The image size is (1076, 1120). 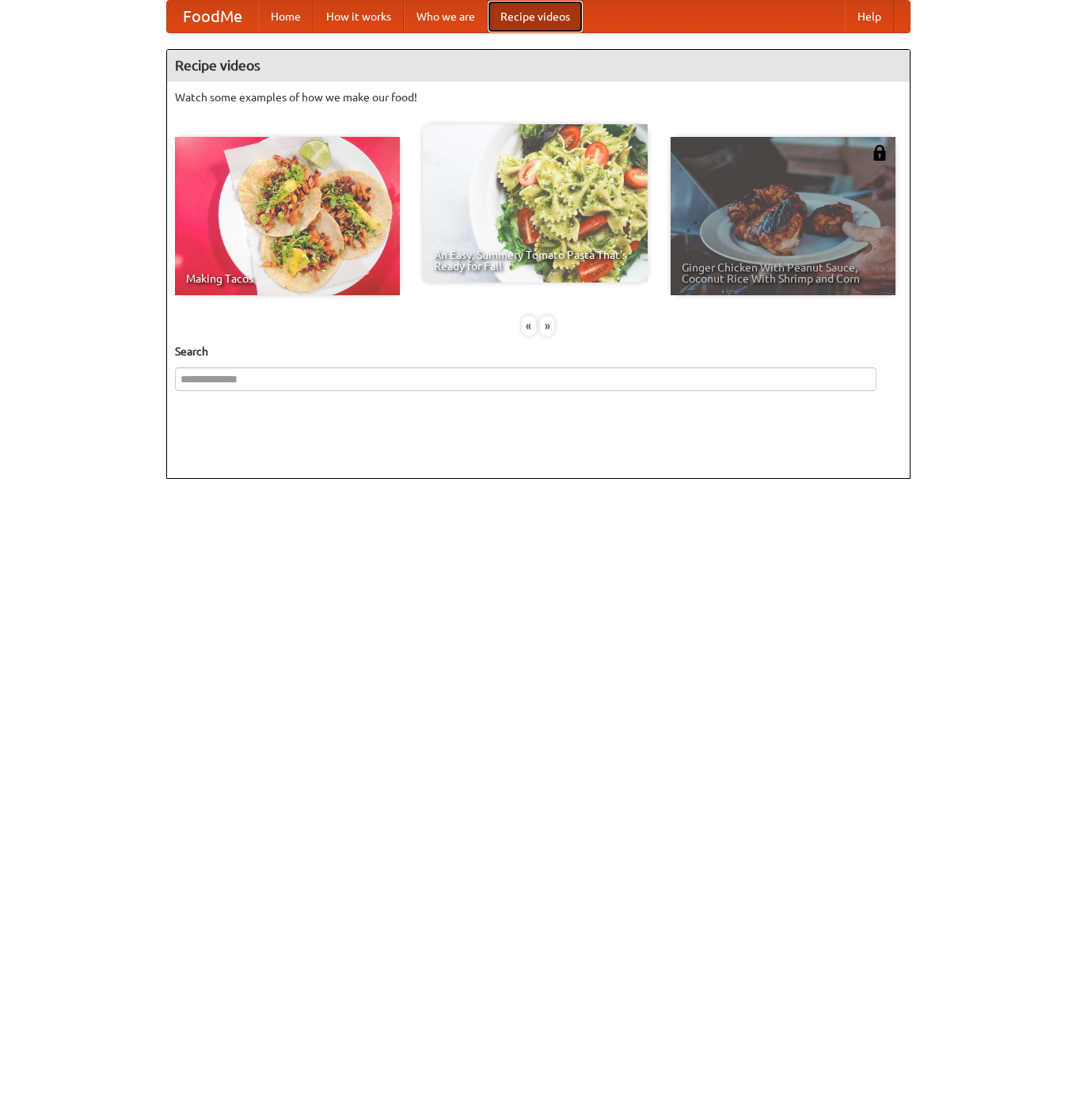 What do you see at coordinates (286, 17) in the screenshot?
I see `a: Home` at bounding box center [286, 17].